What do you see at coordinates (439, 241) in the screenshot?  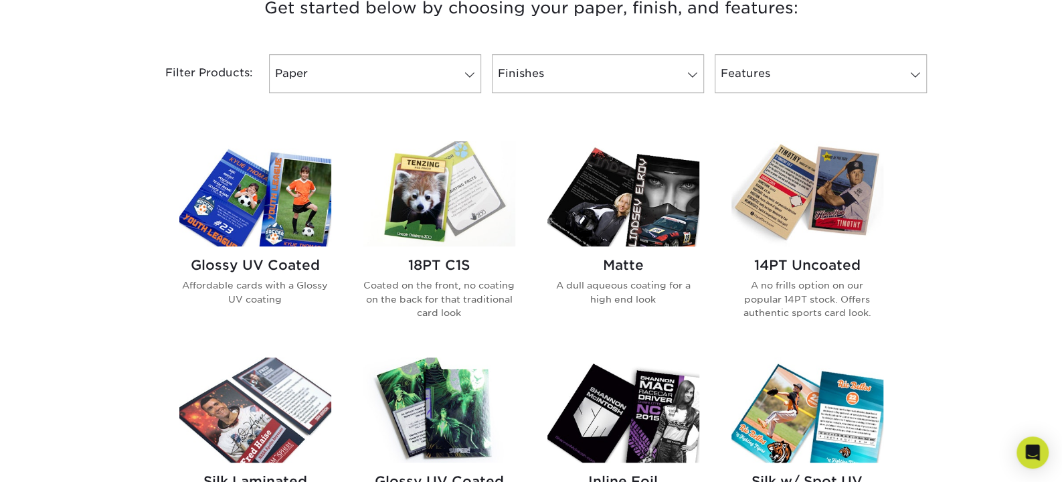 I see `a: 18PT C1S Trading Cards 18PT C1S Coated on the front, no coating on the back for that traditional ...` at bounding box center [439, 241].